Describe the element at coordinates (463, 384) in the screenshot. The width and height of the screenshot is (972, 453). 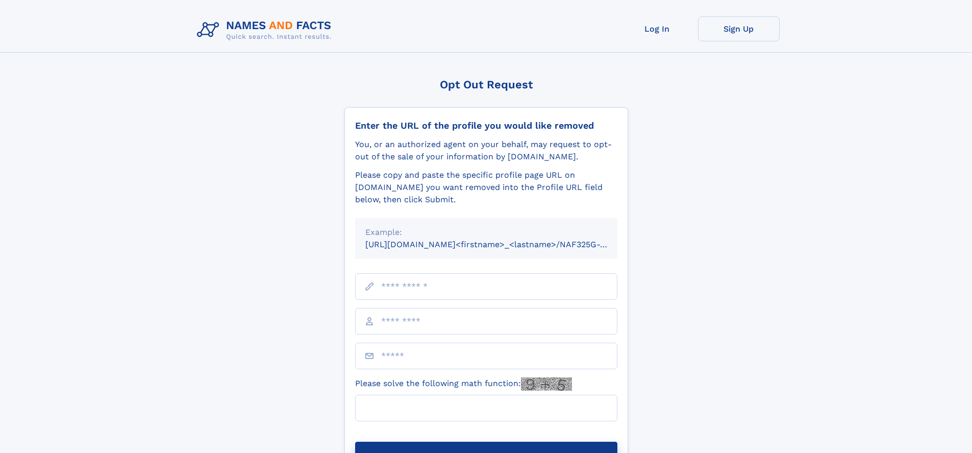
I see `label: Please solve the following math function:` at that location.